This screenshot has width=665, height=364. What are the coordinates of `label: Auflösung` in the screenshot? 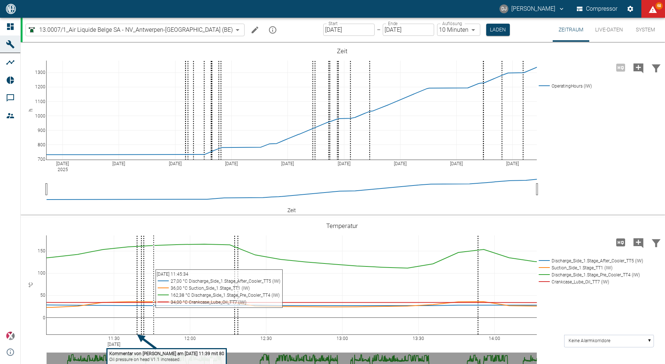 It's located at (452, 23).